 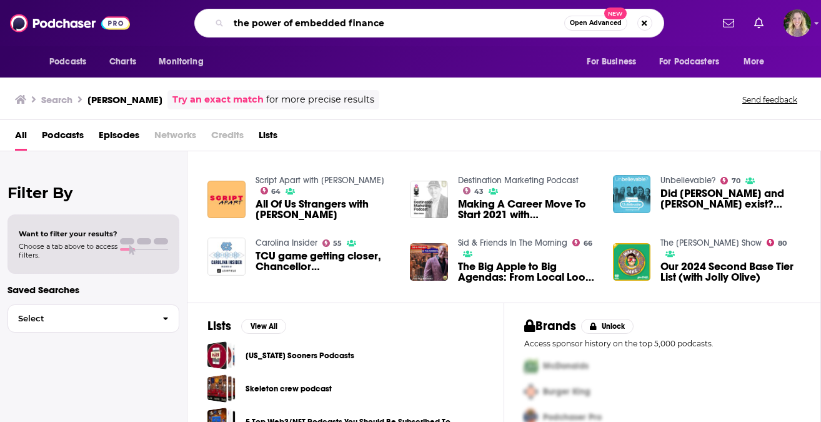 What do you see at coordinates (473, 191) in the screenshot?
I see `a: 43` at bounding box center [473, 191].